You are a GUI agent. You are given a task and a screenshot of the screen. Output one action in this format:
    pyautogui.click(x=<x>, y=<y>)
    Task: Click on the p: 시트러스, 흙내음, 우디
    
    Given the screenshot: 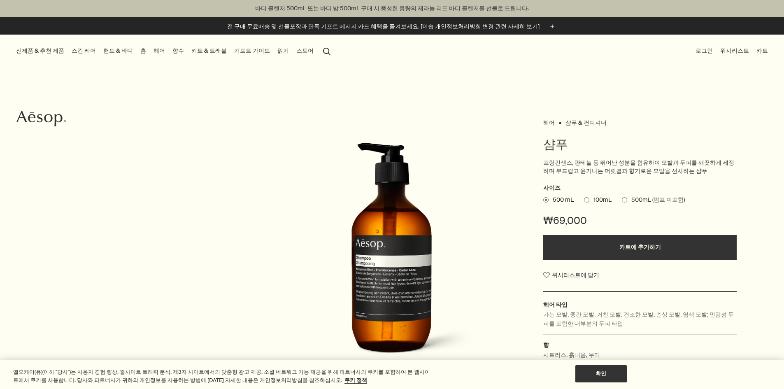 What is the action you would take?
    pyautogui.click(x=572, y=355)
    